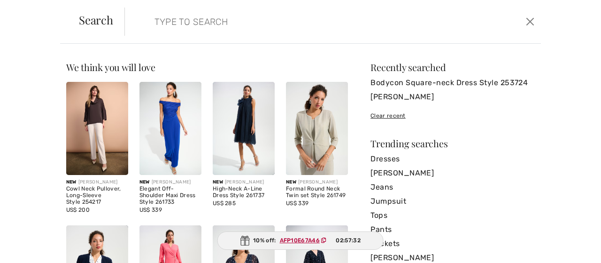 The width and height of the screenshot is (601, 263). I want to click on span: We think you will love, so click(111, 67).